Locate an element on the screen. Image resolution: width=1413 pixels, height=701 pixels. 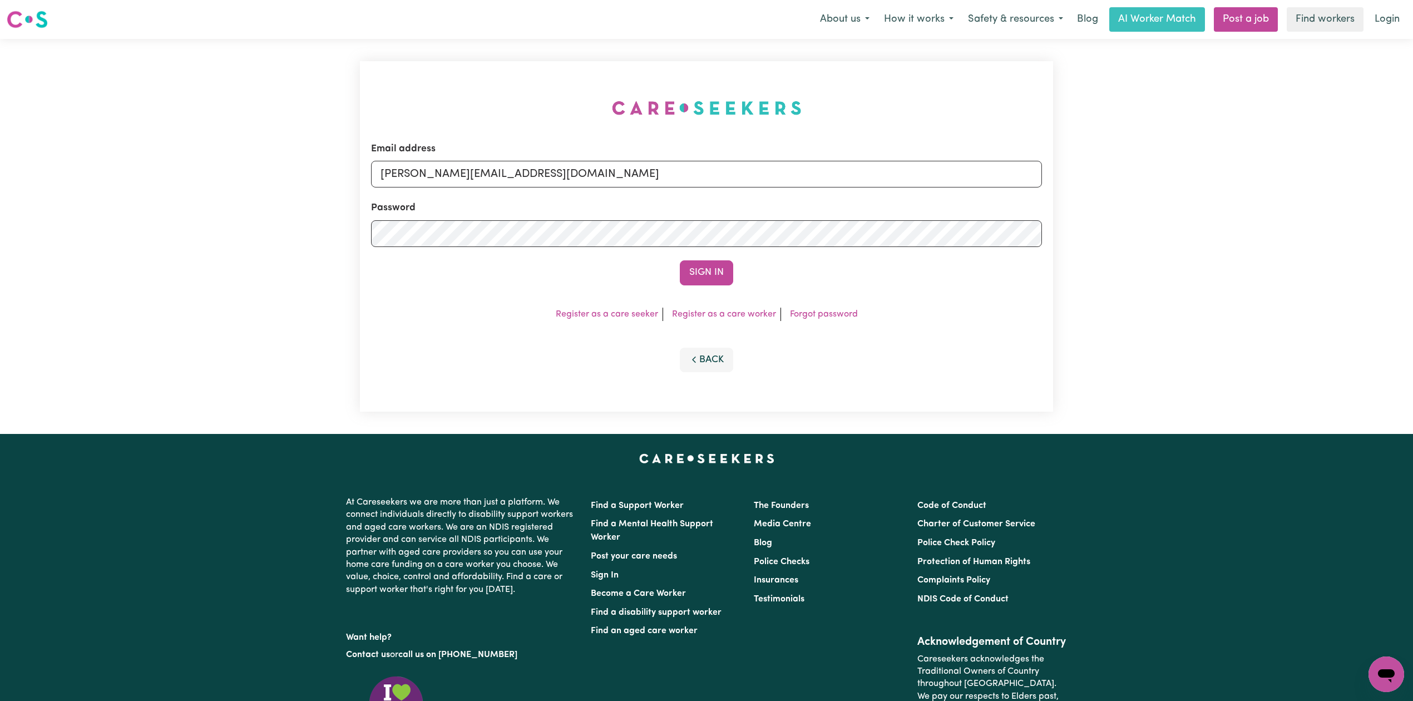
a: Post a job is located at coordinates (1246, 19).